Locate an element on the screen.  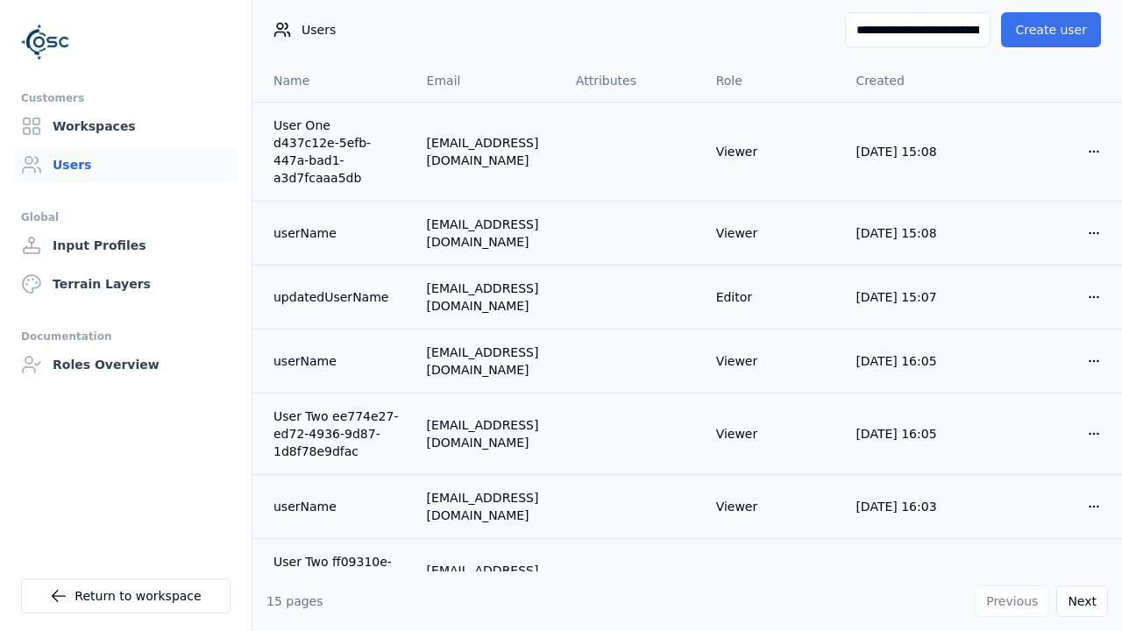
th: Attributes is located at coordinates (632, 81).